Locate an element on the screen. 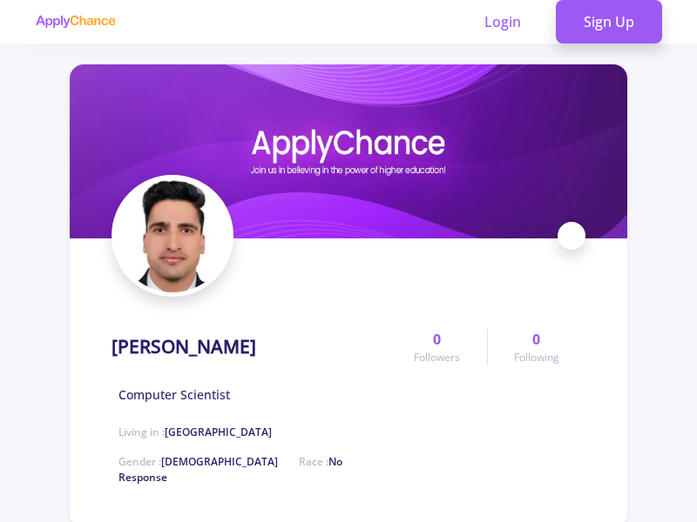  img: Jalil Ahmad Rasolycover image is located at coordinates (348, 151).